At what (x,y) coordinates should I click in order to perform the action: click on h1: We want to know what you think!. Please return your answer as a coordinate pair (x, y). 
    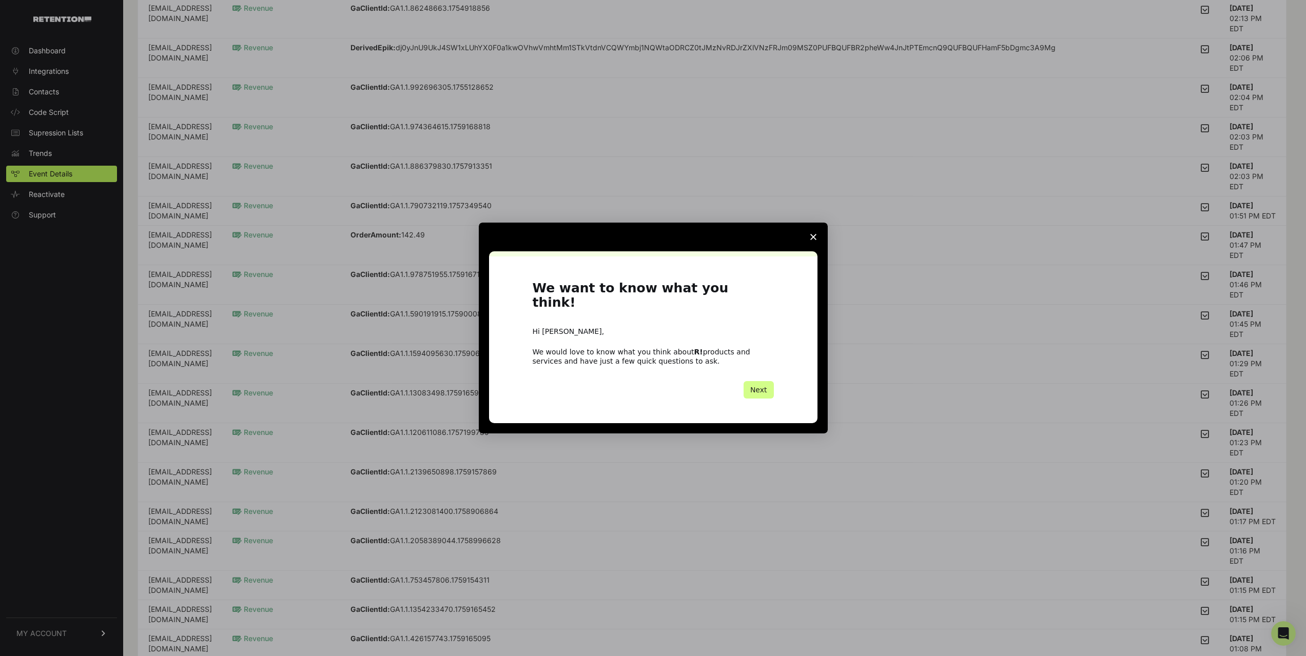
    Looking at the image, I should click on (653, 299).